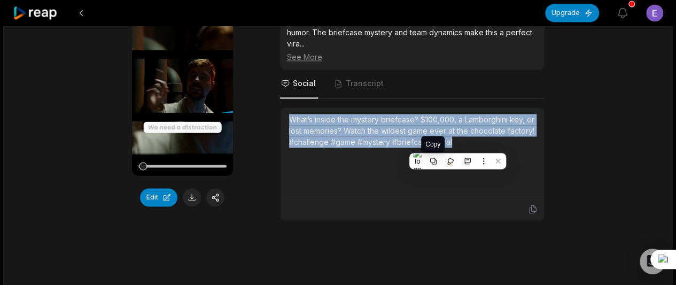  What do you see at coordinates (365, 83) in the screenshot?
I see `span: Transcript` at bounding box center [365, 83].